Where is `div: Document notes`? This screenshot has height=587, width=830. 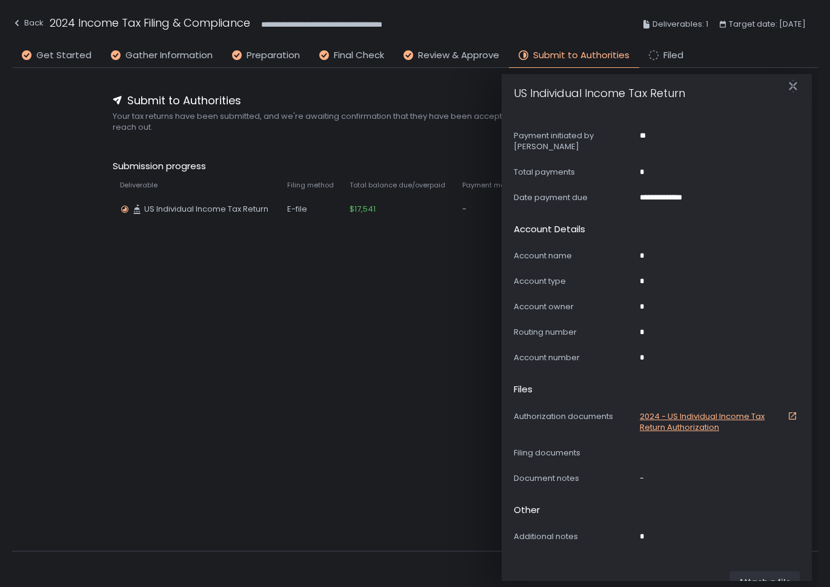 div: Document notes is located at coordinates (575, 478).